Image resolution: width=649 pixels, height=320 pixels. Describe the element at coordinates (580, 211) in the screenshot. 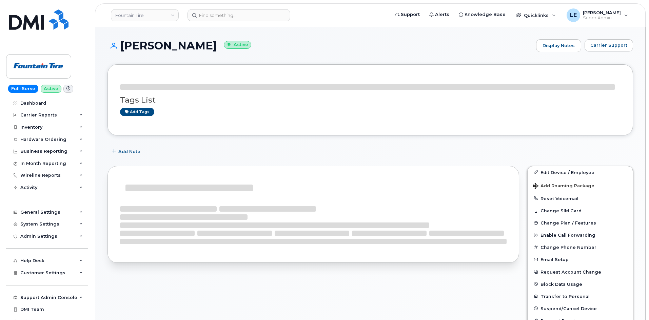

I see `button: Change SIM Card` at that location.